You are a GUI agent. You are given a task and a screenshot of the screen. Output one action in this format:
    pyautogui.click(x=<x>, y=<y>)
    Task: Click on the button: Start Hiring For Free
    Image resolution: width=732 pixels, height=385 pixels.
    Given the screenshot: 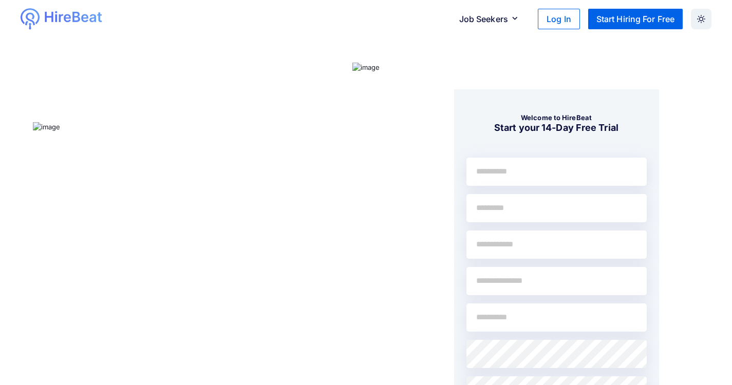 What is the action you would take?
    pyautogui.click(x=635, y=19)
    